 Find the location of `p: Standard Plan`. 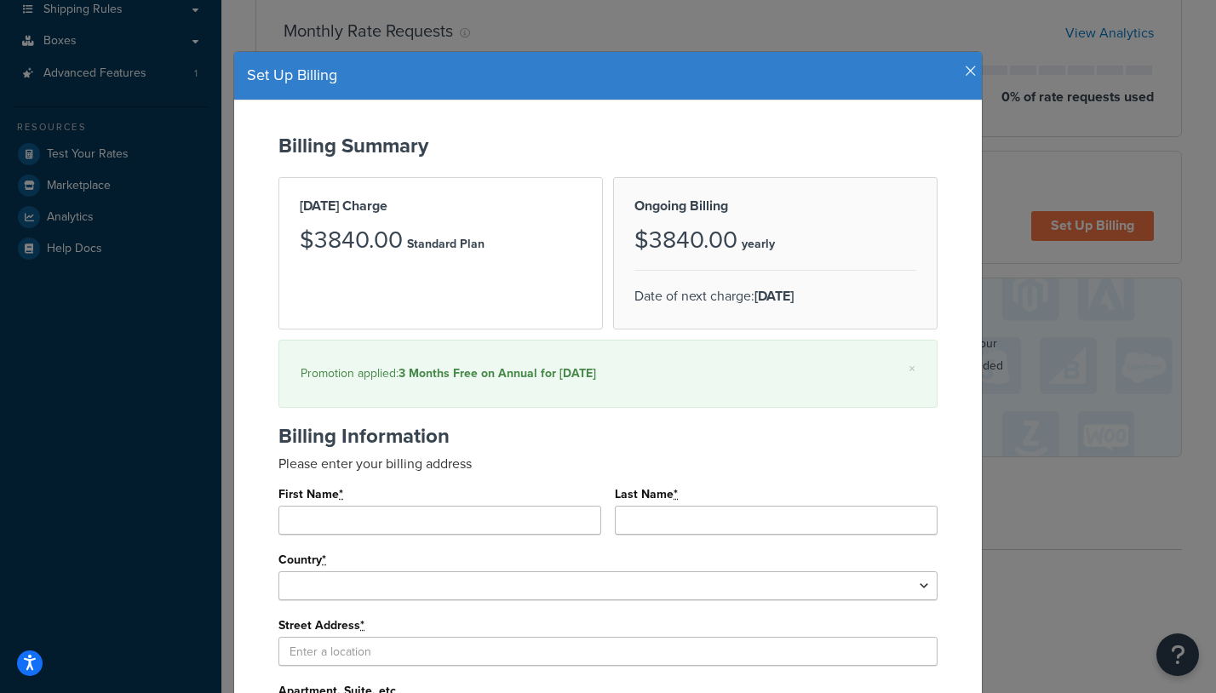

p: Standard Plan is located at coordinates (445, 244).